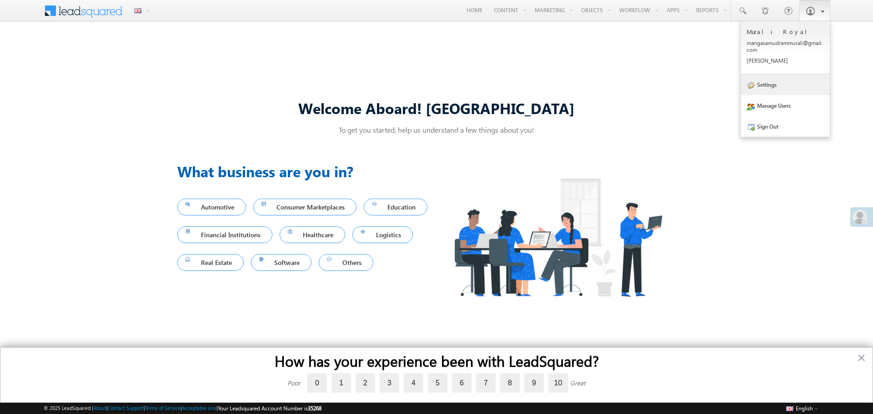 This screenshot has width=873, height=414. I want to click on span: English, so click(804, 408).